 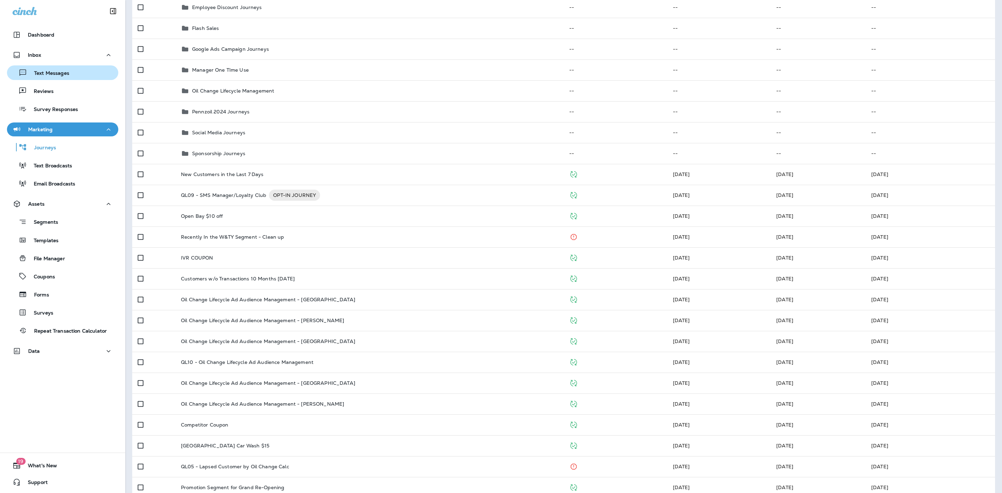 What do you see at coordinates (42, 223) in the screenshot?
I see `p: Segments` at bounding box center [42, 223].